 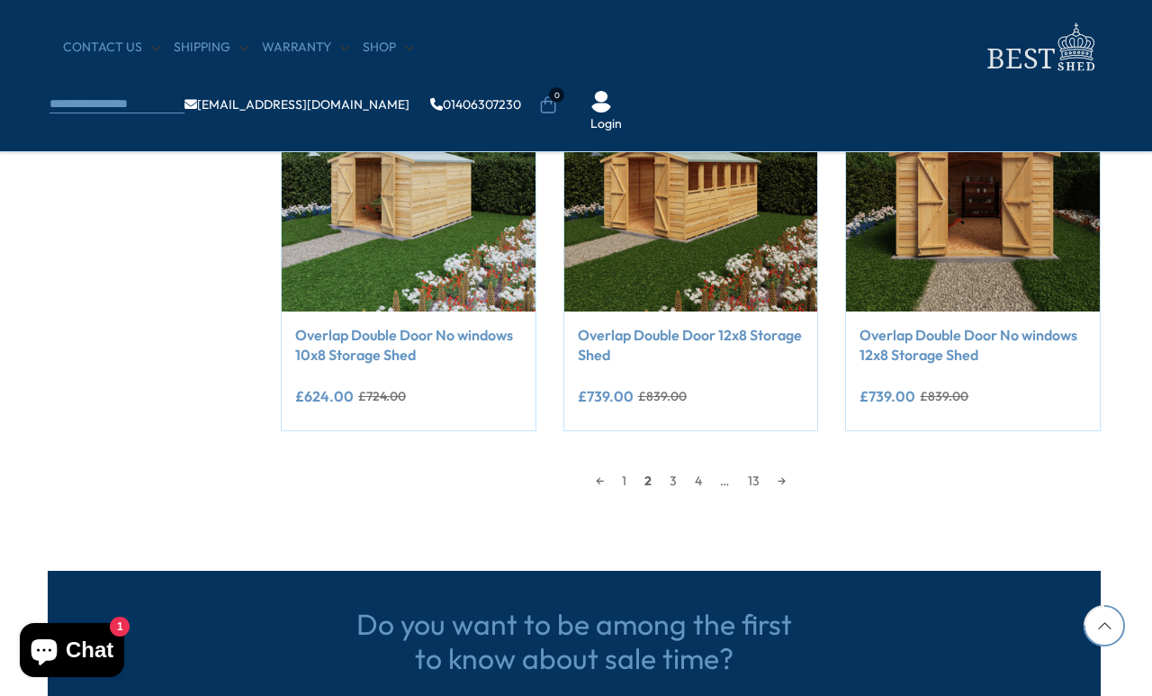 I want to click on del: £724.00, so click(x=382, y=396).